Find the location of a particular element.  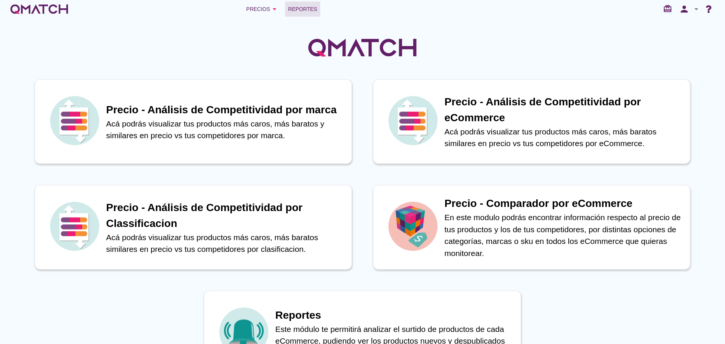

h1: Precio - Análisis de Competitividad por Classificacion is located at coordinates (225, 215).